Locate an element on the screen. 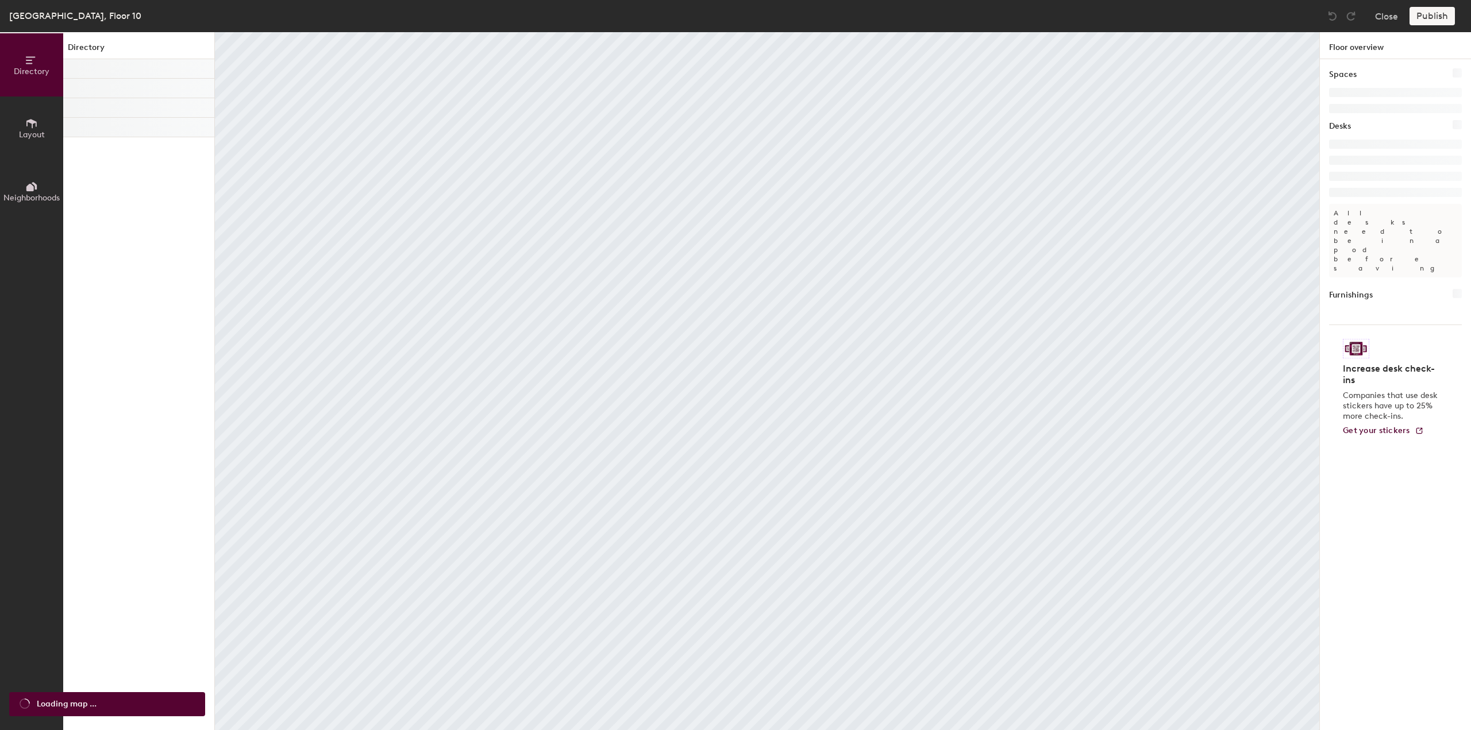 This screenshot has width=1471, height=730. p: Companies that use desk stickers have up to 25% more check-ins. is located at coordinates (1392, 406).